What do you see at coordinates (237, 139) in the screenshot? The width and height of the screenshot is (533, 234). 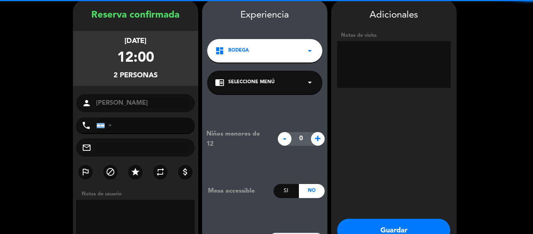 I see `div: Niños menores de 12` at bounding box center [237, 139].